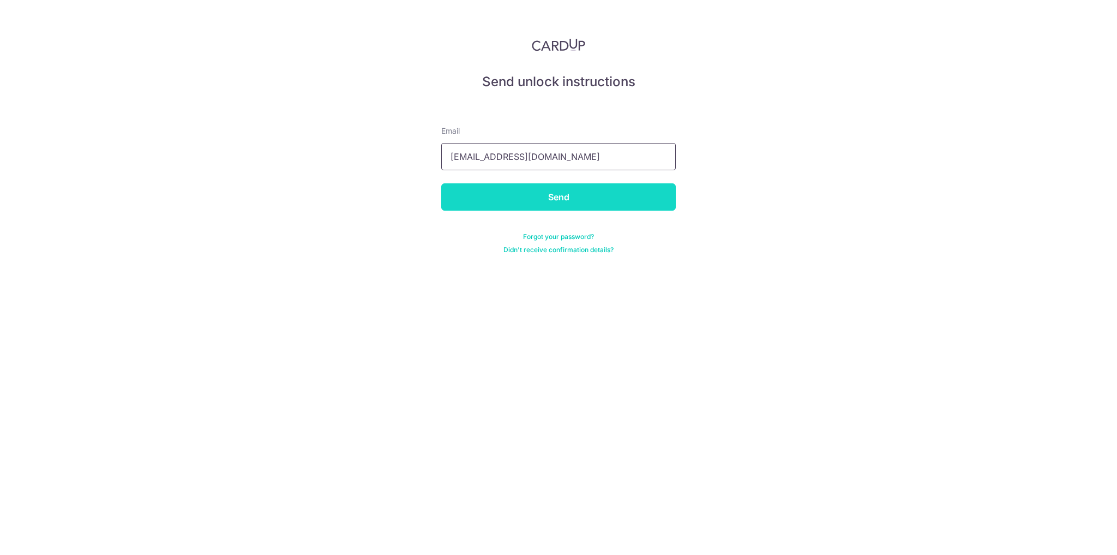 The width and height of the screenshot is (1117, 555). What do you see at coordinates (450, 130) in the screenshot?
I see `span: translation missing: en.devise.label.Email` at bounding box center [450, 130].